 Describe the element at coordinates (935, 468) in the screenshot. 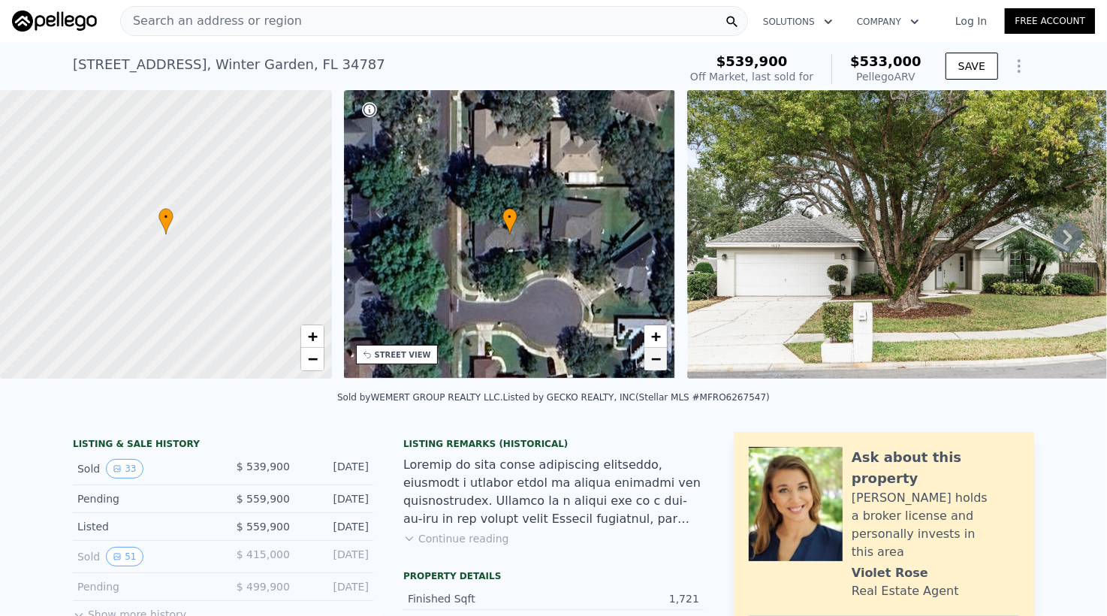

I see `div: Ask about this property` at that location.